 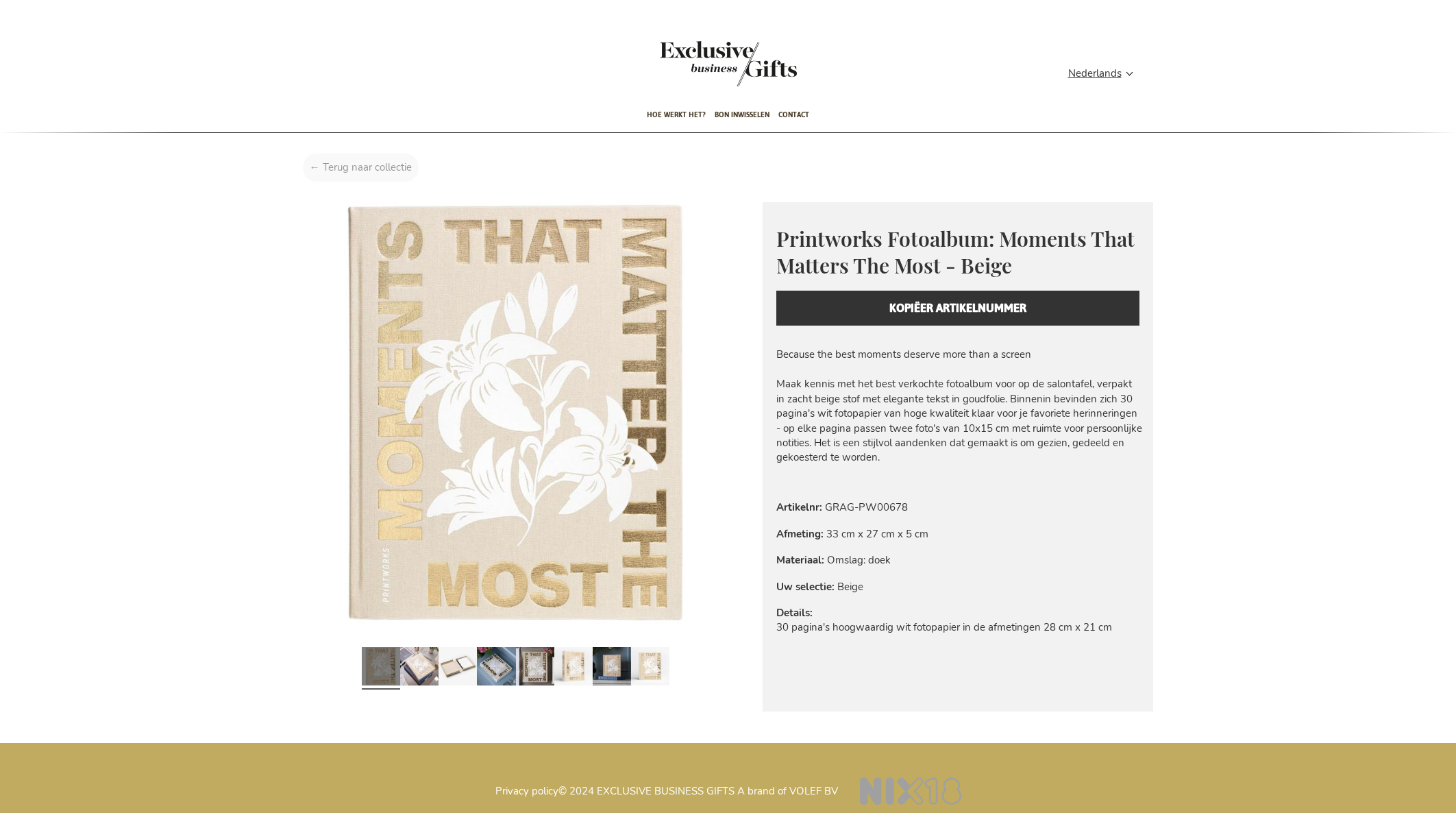 I want to click on img: Printworks Photo Album: Moments That Matters The Most - Beige, so click(x=516, y=415).